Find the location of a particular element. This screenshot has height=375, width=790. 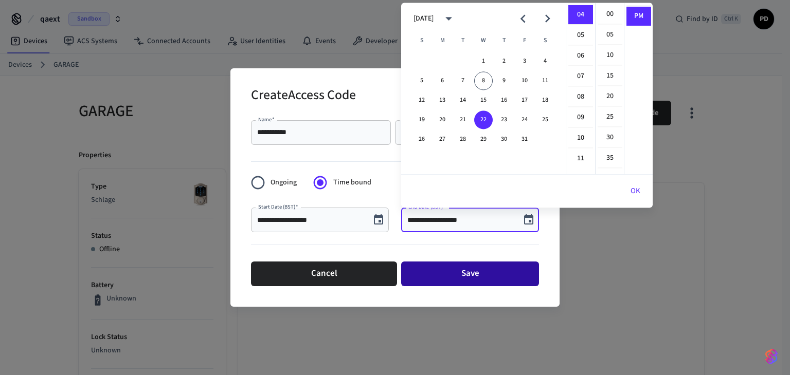

button: 20 is located at coordinates (442, 120).